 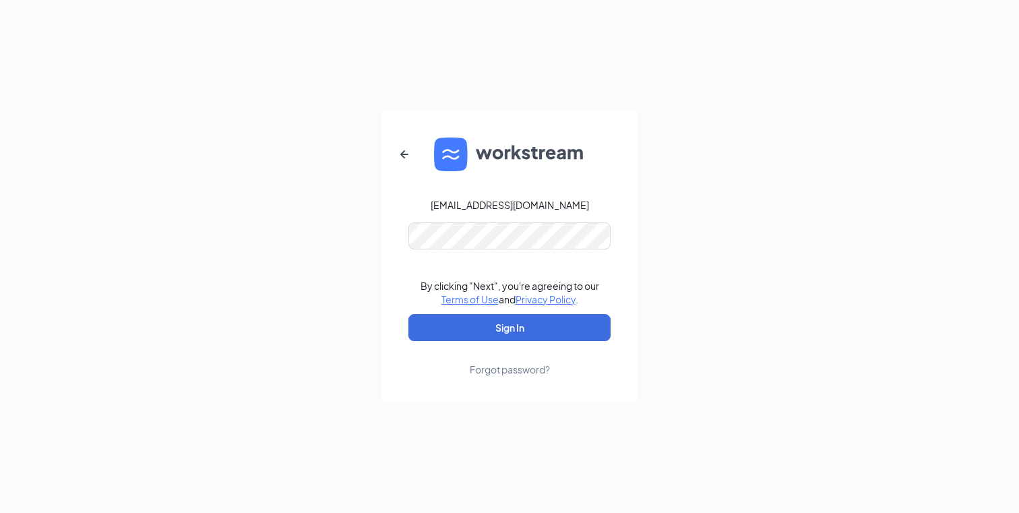 I want to click on a: Privacy Policy, so click(x=545, y=299).